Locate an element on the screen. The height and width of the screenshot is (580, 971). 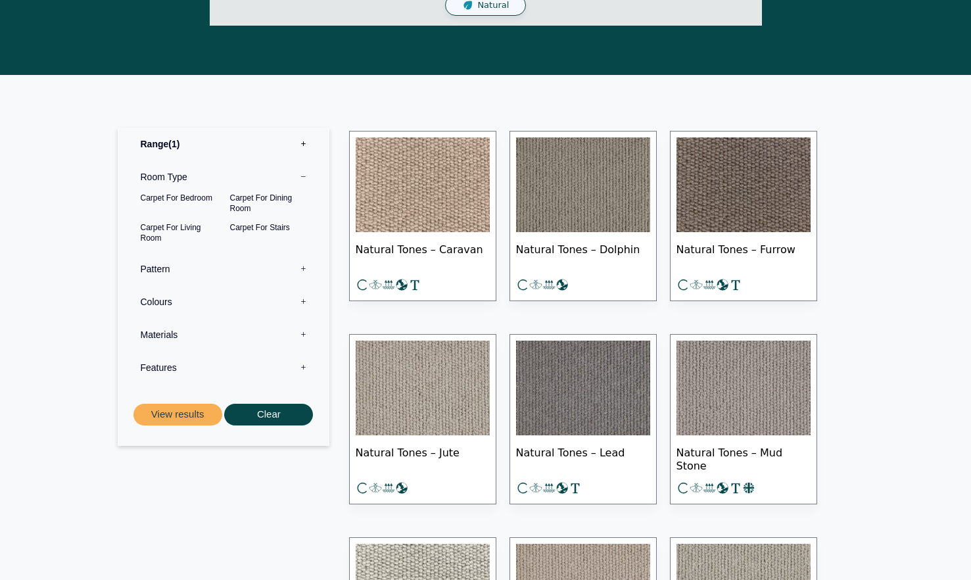
label: Features is located at coordinates (224, 368).